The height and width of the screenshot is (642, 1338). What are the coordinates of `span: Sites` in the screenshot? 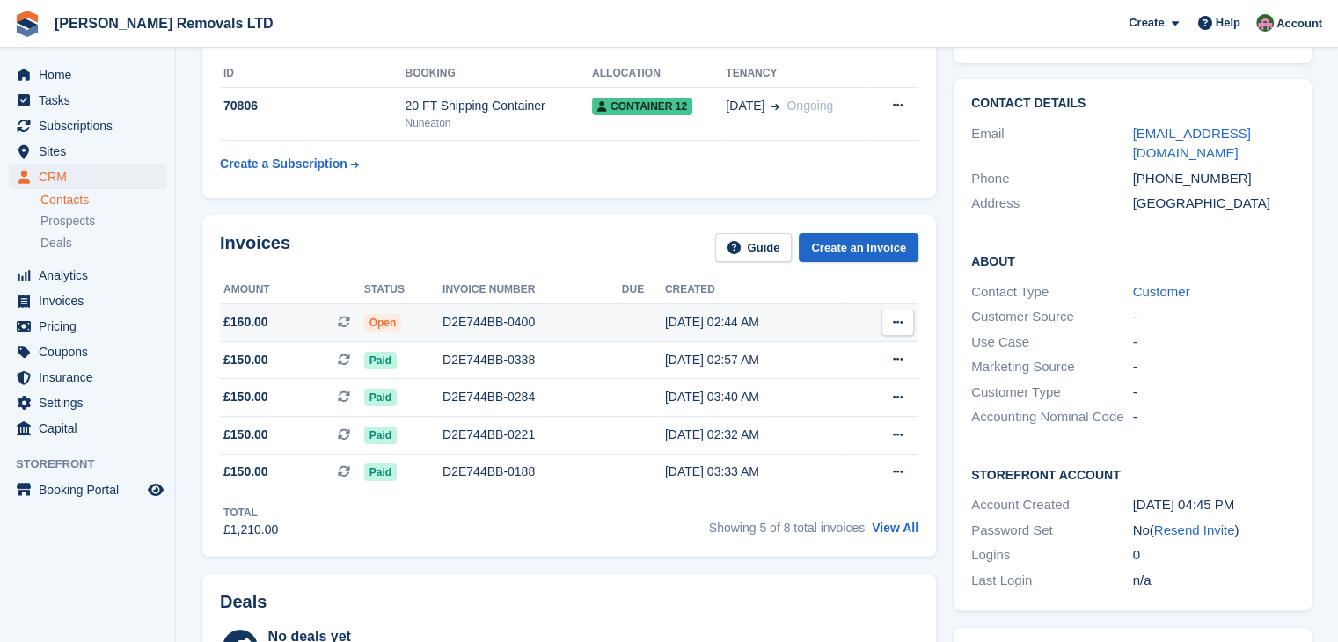 It's located at (92, 151).